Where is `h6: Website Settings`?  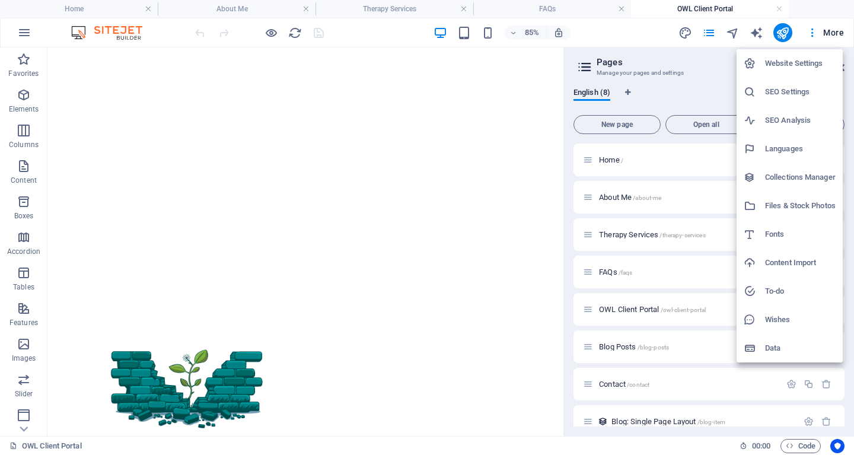 h6: Website Settings is located at coordinates (800, 63).